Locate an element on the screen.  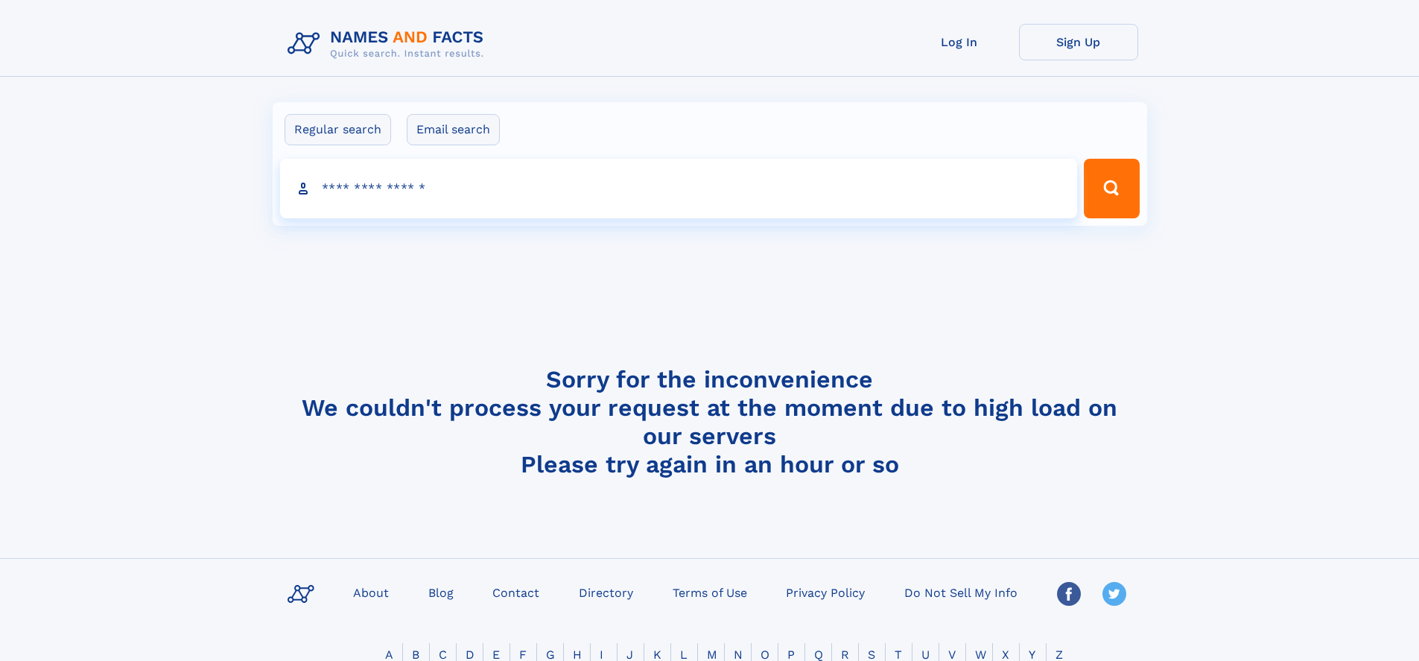
h4: Sorry for the inconvenience We couldn't process your request at the moment due to high load on ou... is located at coordinates (710, 422).